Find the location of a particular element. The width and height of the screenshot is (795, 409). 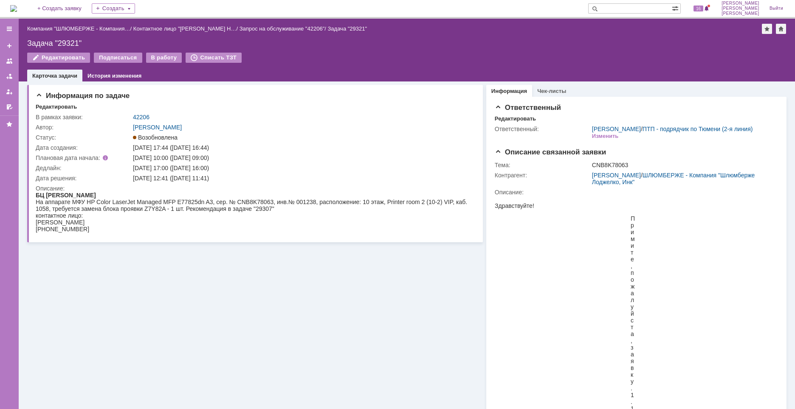

span: 16 is located at coordinates (698, 8).